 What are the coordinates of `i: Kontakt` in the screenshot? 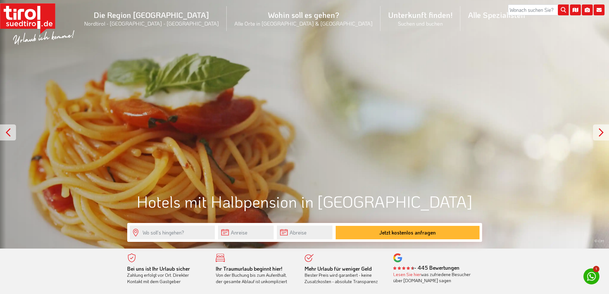 It's located at (599, 10).